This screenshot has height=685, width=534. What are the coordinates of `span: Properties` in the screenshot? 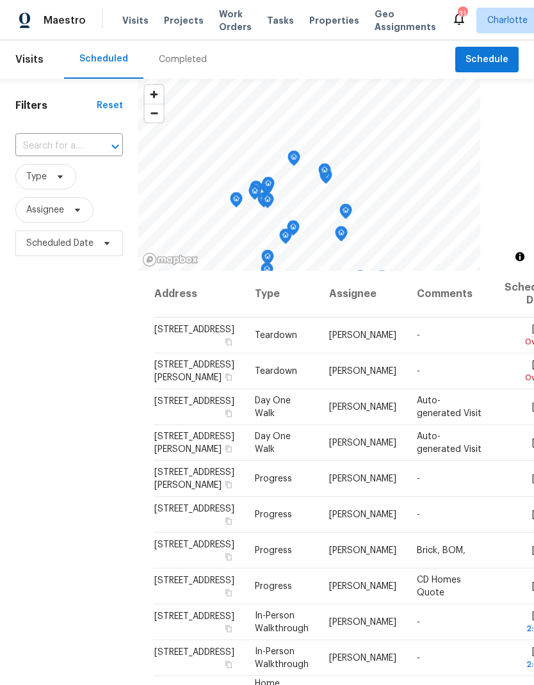 It's located at (334, 20).